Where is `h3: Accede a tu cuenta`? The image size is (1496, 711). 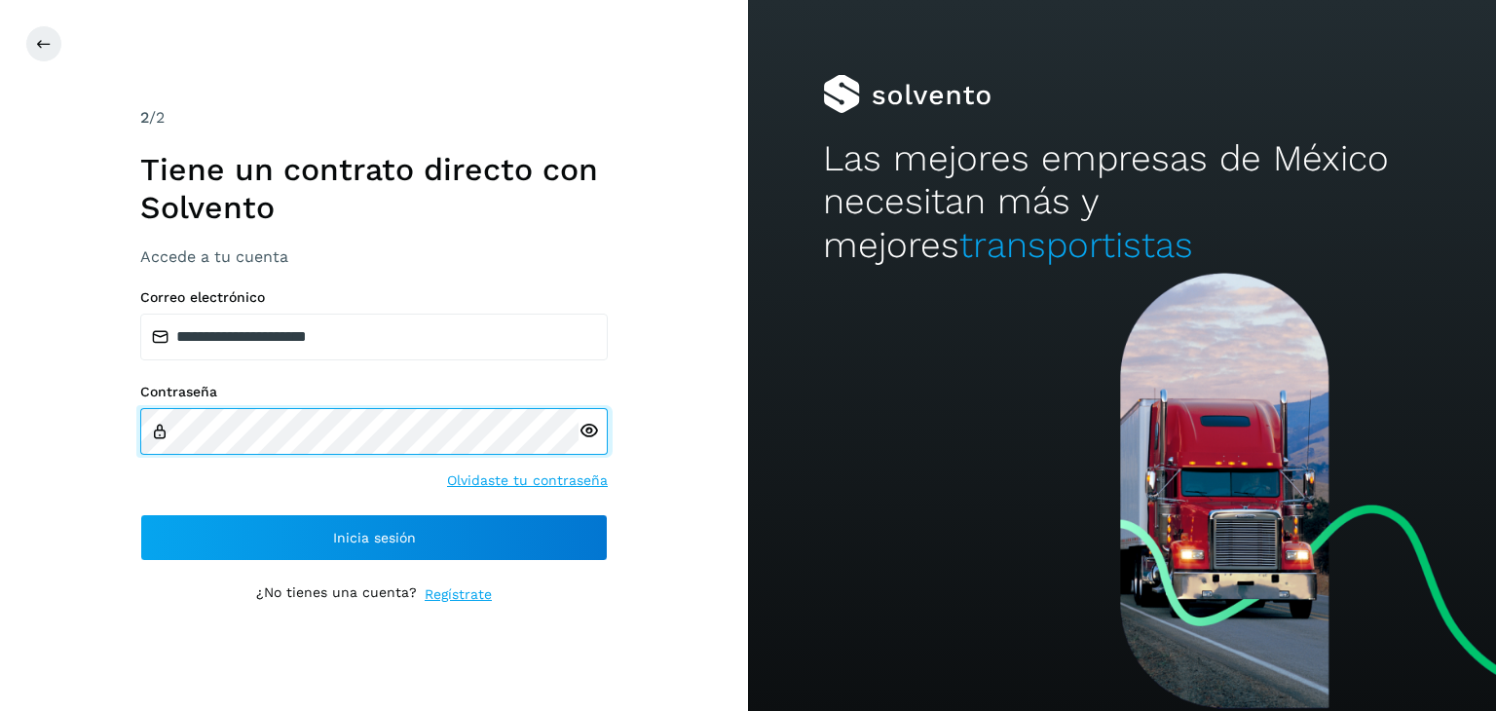 h3: Accede a tu cuenta is located at coordinates (374, 256).